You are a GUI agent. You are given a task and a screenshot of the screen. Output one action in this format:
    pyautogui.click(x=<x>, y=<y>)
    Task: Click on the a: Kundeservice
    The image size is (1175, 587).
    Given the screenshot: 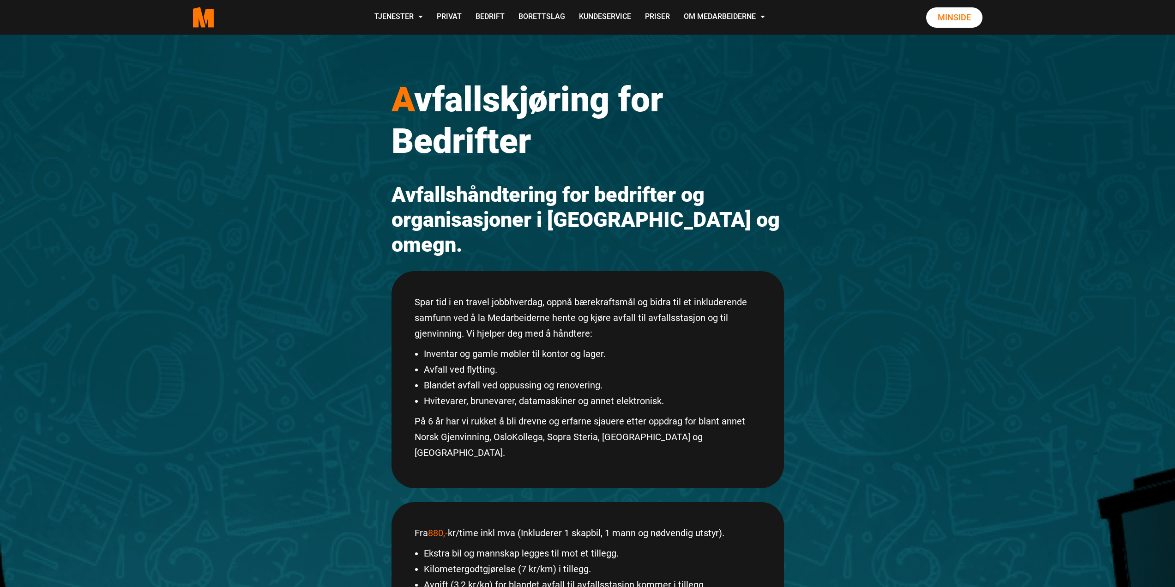 What is the action you would take?
    pyautogui.click(x=605, y=17)
    